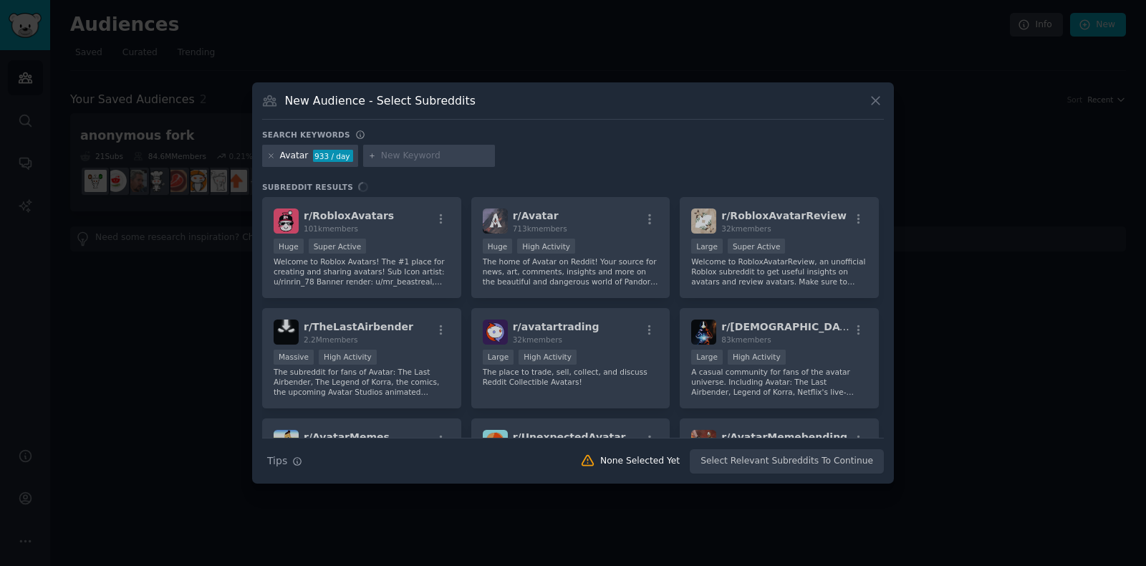 The image size is (1146, 566). What do you see at coordinates (307, 187) in the screenshot?
I see `span: Subreddit Results` at bounding box center [307, 187].